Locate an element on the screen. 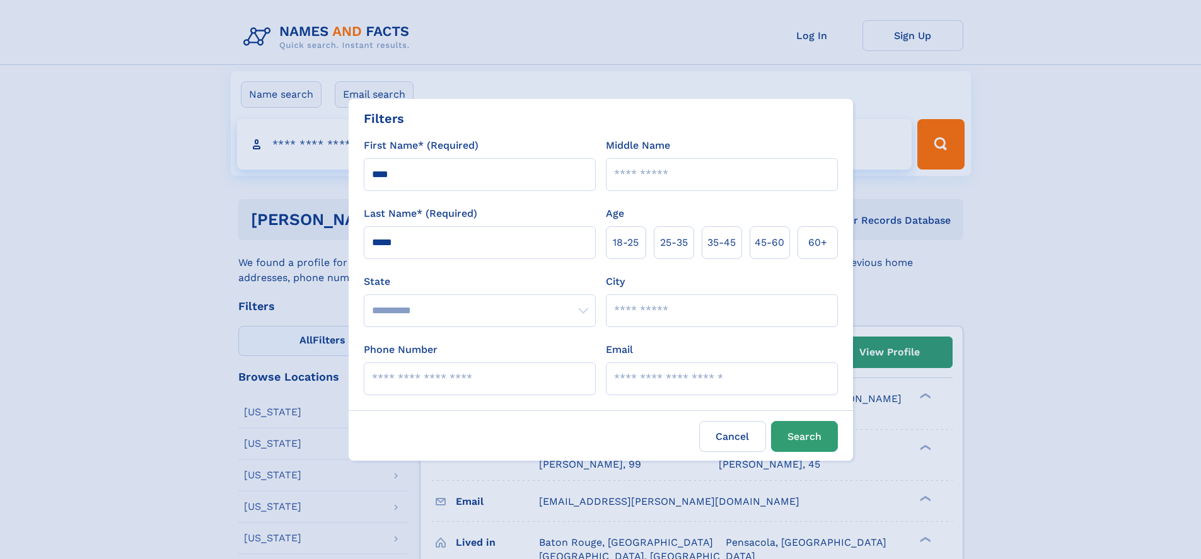  span: 45‑60 is located at coordinates (769, 243).